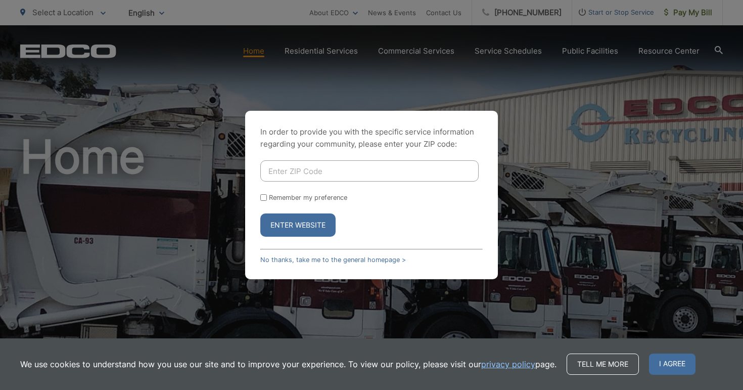 The width and height of the screenshot is (743, 390). Describe the element at coordinates (333, 259) in the screenshot. I see `a: No thanks, take me to the general homepage >` at that location.